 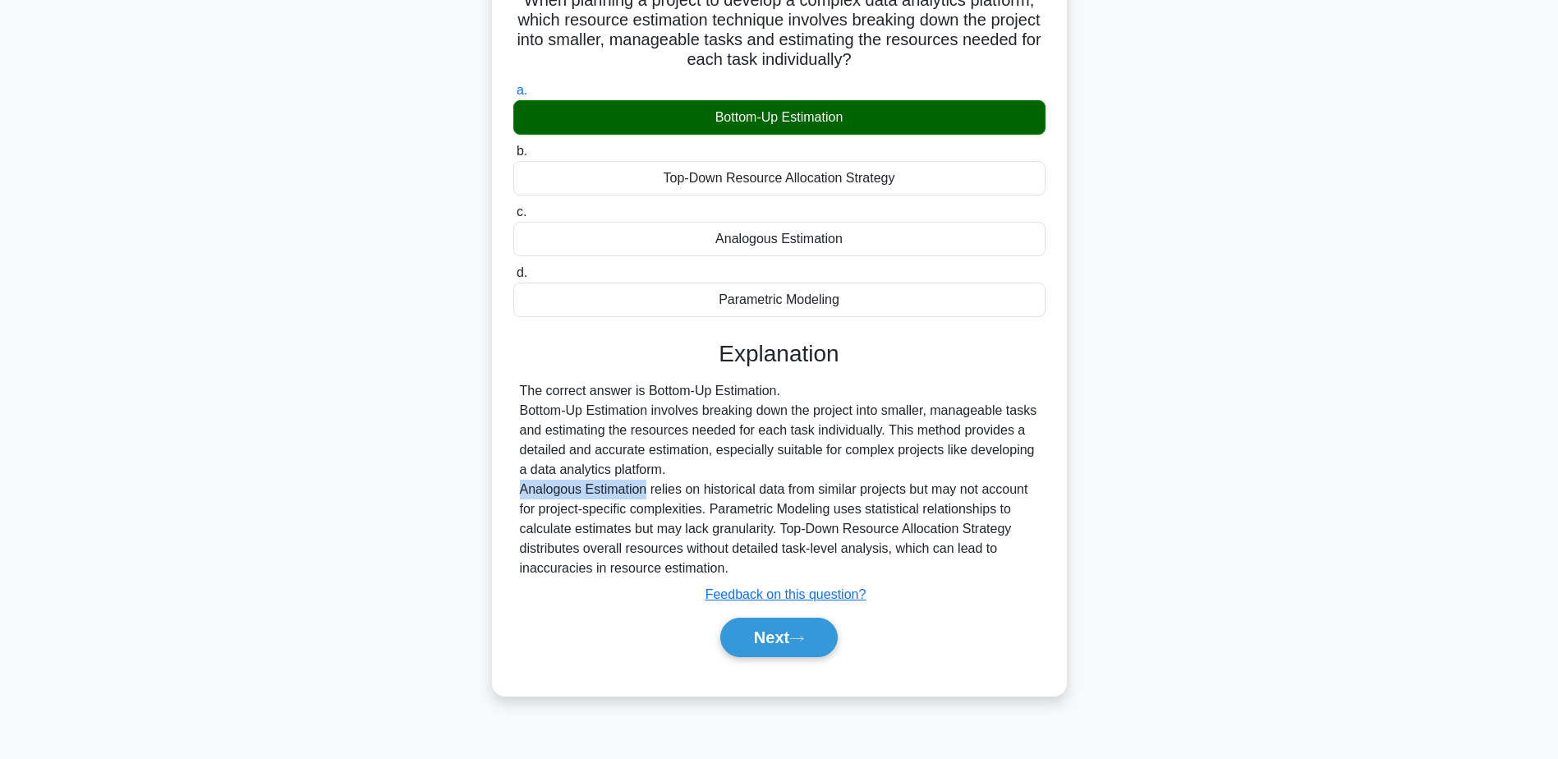 I want to click on div: Parametric Modeling, so click(x=779, y=300).